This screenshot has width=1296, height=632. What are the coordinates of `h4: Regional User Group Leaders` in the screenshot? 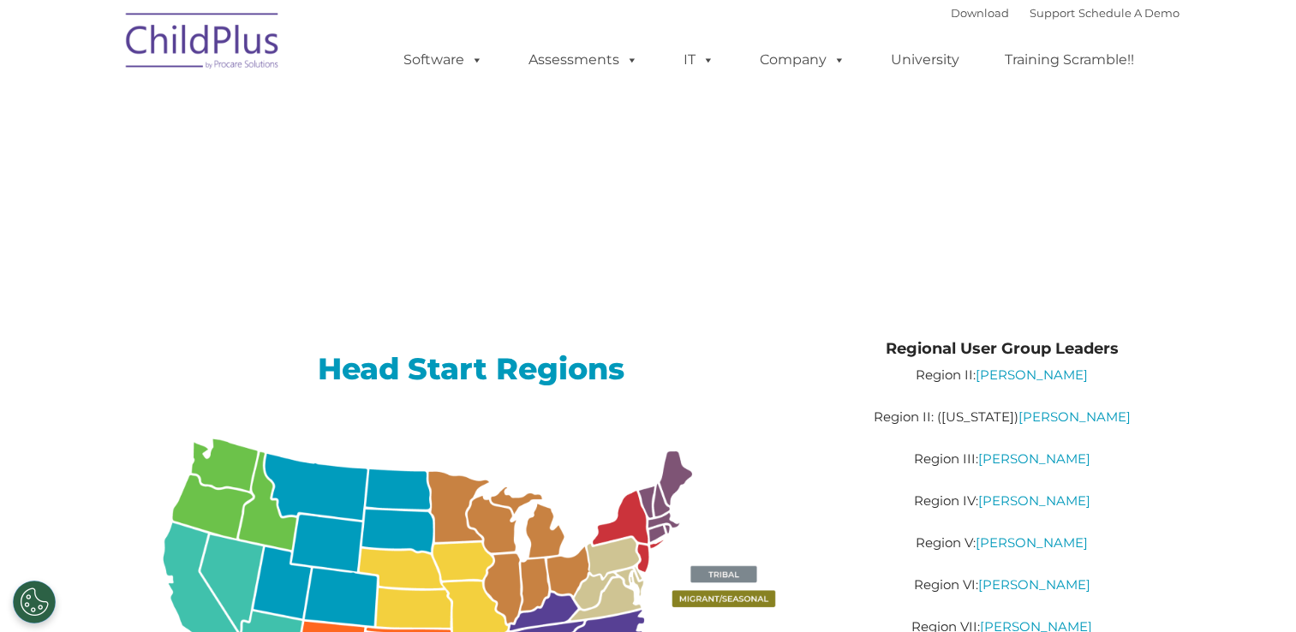 It's located at (1001, 349).